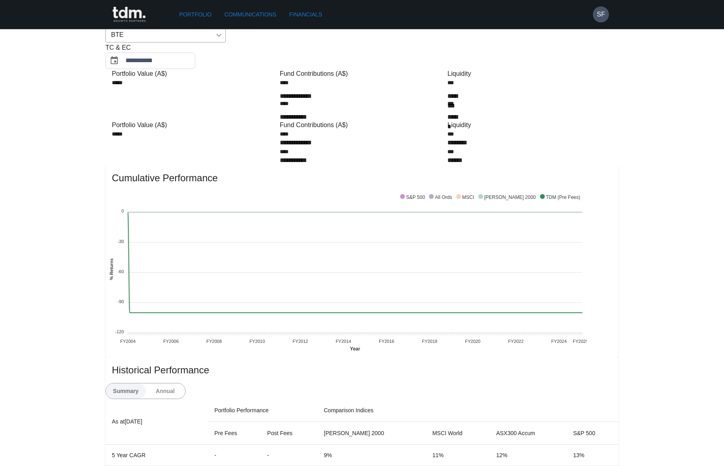  What do you see at coordinates (166, 391) in the screenshot?
I see `button: Annual` at bounding box center [166, 391].